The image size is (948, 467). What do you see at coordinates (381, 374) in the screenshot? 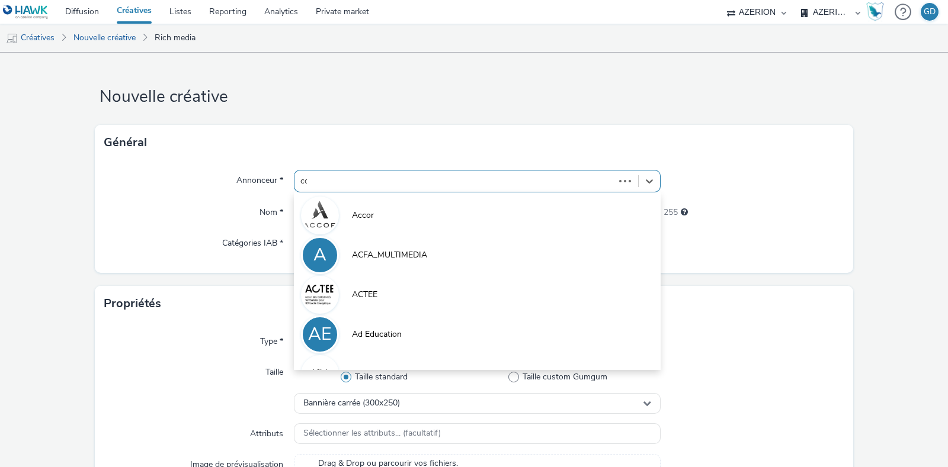
I see `span: ADA Cosmetics` at bounding box center [381, 374].